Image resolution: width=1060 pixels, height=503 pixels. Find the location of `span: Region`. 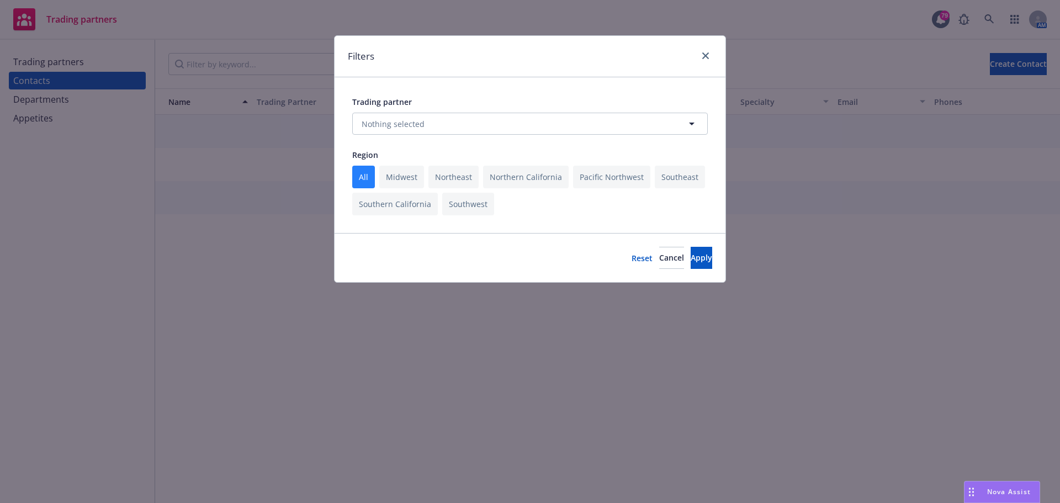

span: Region is located at coordinates (365, 155).